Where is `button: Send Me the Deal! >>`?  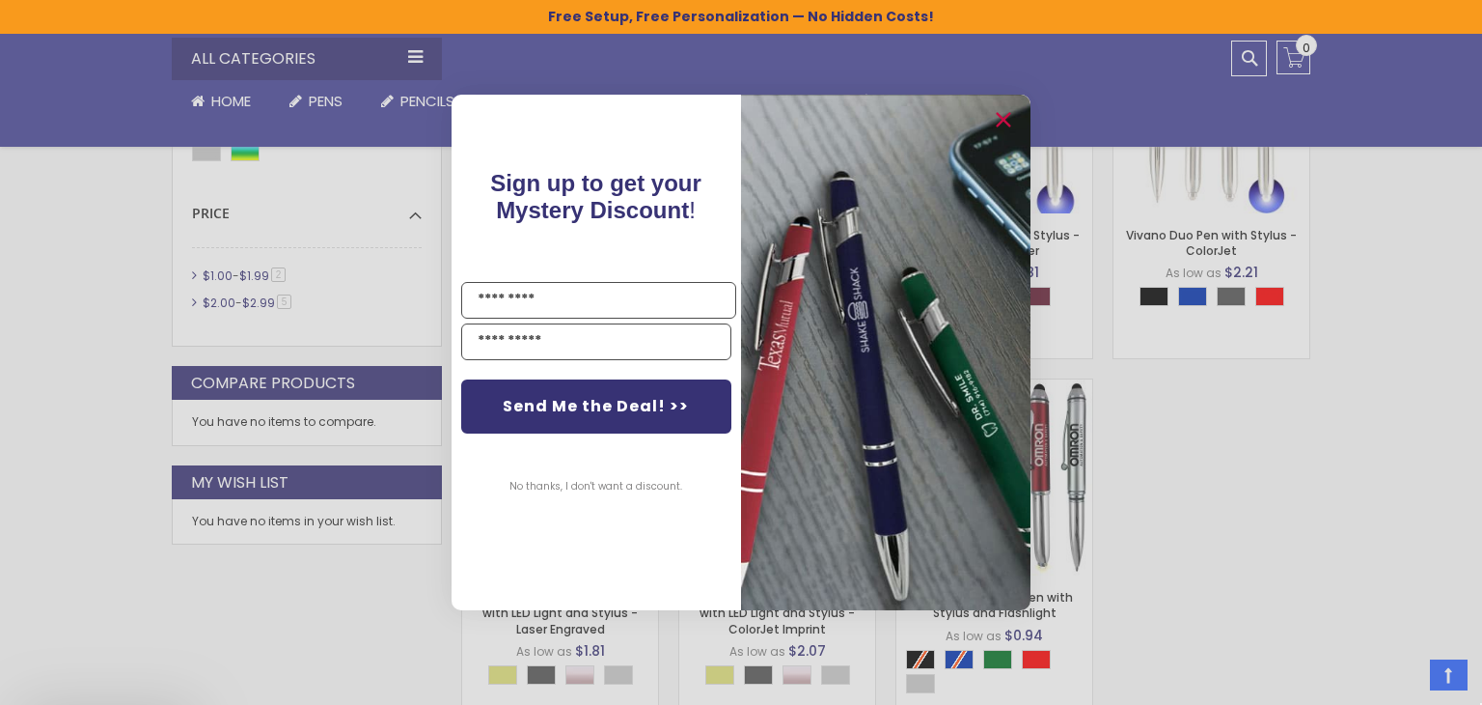 button: Send Me the Deal! >> is located at coordinates (596, 406).